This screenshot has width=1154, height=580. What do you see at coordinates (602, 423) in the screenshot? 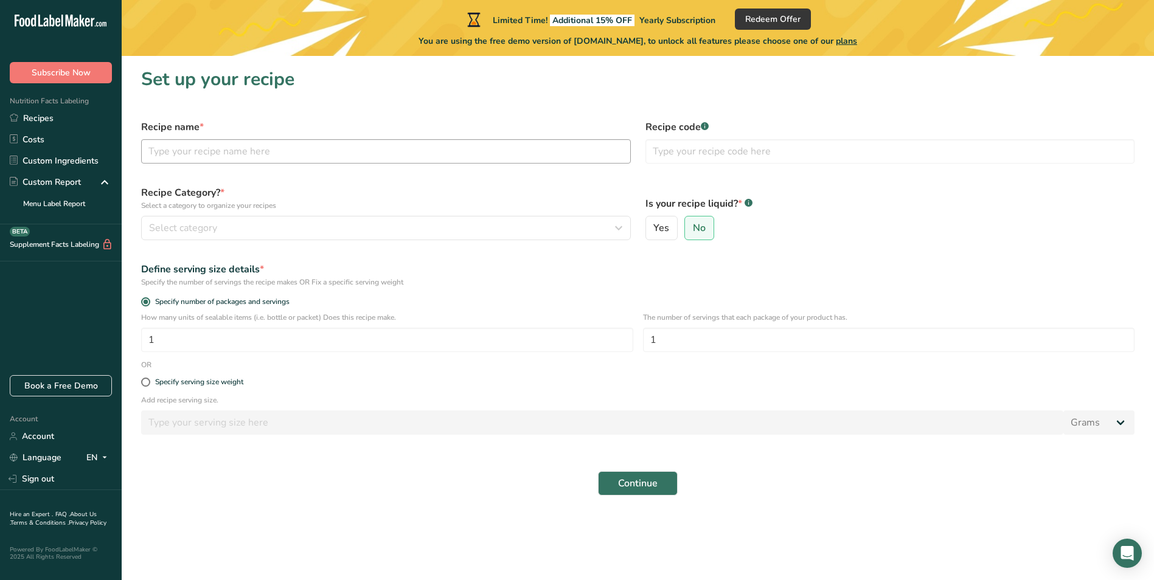
I see `input: Type your serving size here` at bounding box center [602, 423].